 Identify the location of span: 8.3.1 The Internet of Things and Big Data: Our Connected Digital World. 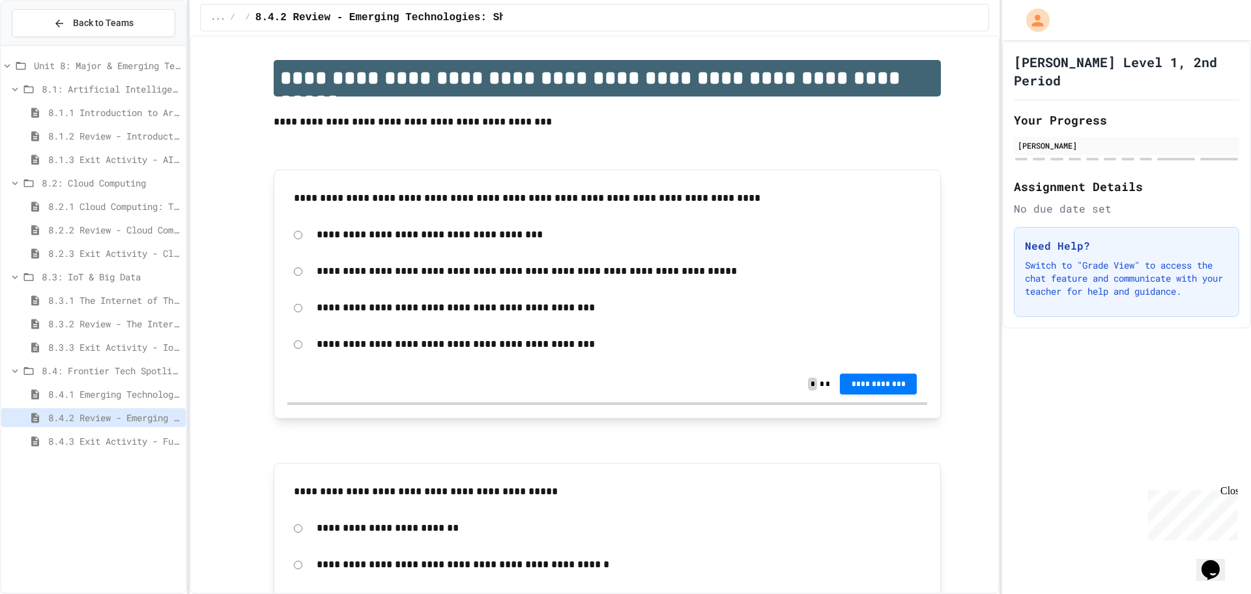
(114, 300).